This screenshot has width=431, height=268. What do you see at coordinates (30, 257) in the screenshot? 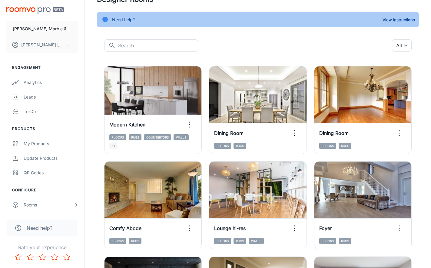
I see `button: Rate 2 star` at bounding box center [30, 257].